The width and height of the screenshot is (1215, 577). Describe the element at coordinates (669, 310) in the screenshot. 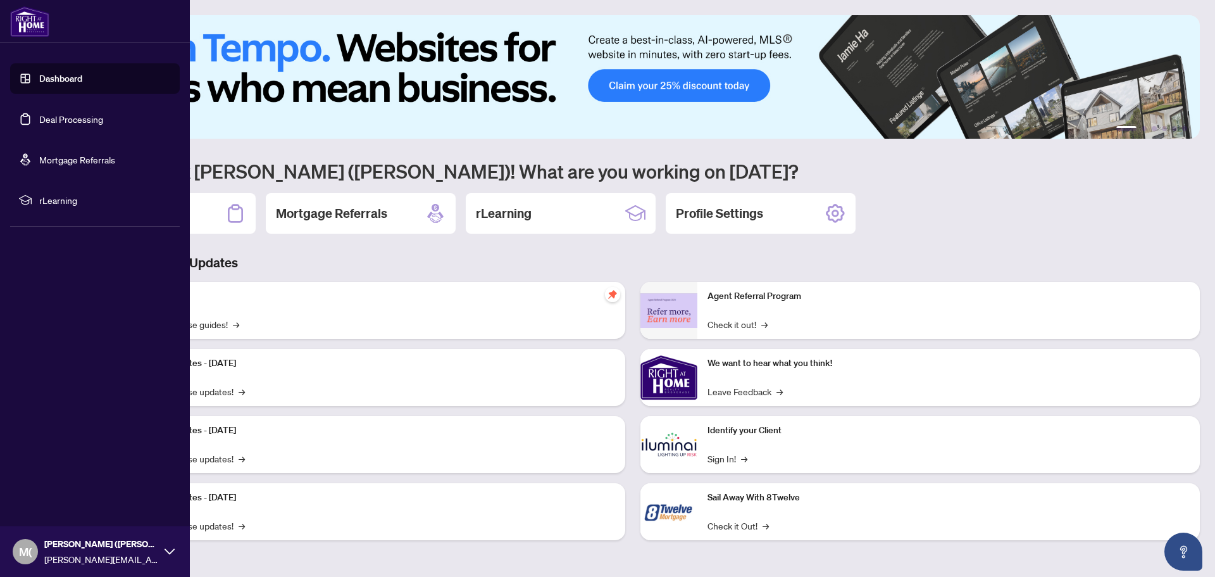

I see `img: Agent Referral Program` at that location.